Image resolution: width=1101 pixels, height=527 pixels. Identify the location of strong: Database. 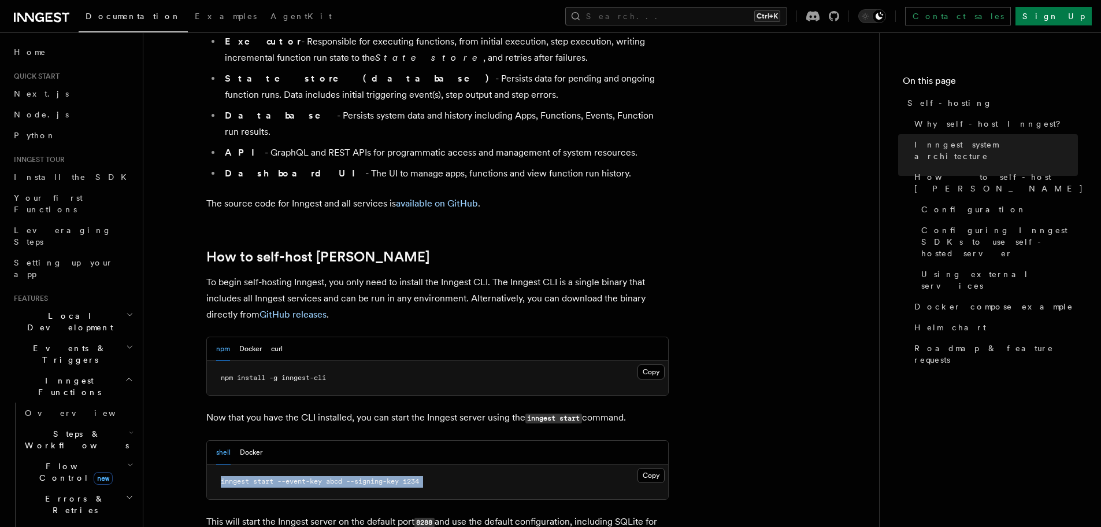
(281, 115).